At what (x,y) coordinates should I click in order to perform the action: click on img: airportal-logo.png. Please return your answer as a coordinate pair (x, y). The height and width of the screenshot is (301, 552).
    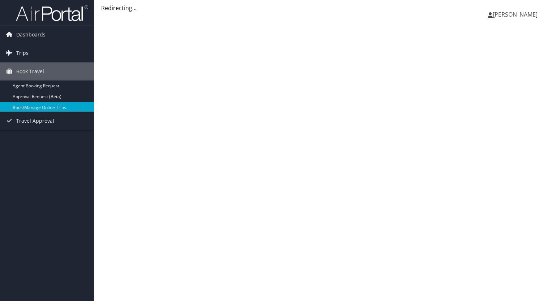
    Looking at the image, I should click on (52, 13).